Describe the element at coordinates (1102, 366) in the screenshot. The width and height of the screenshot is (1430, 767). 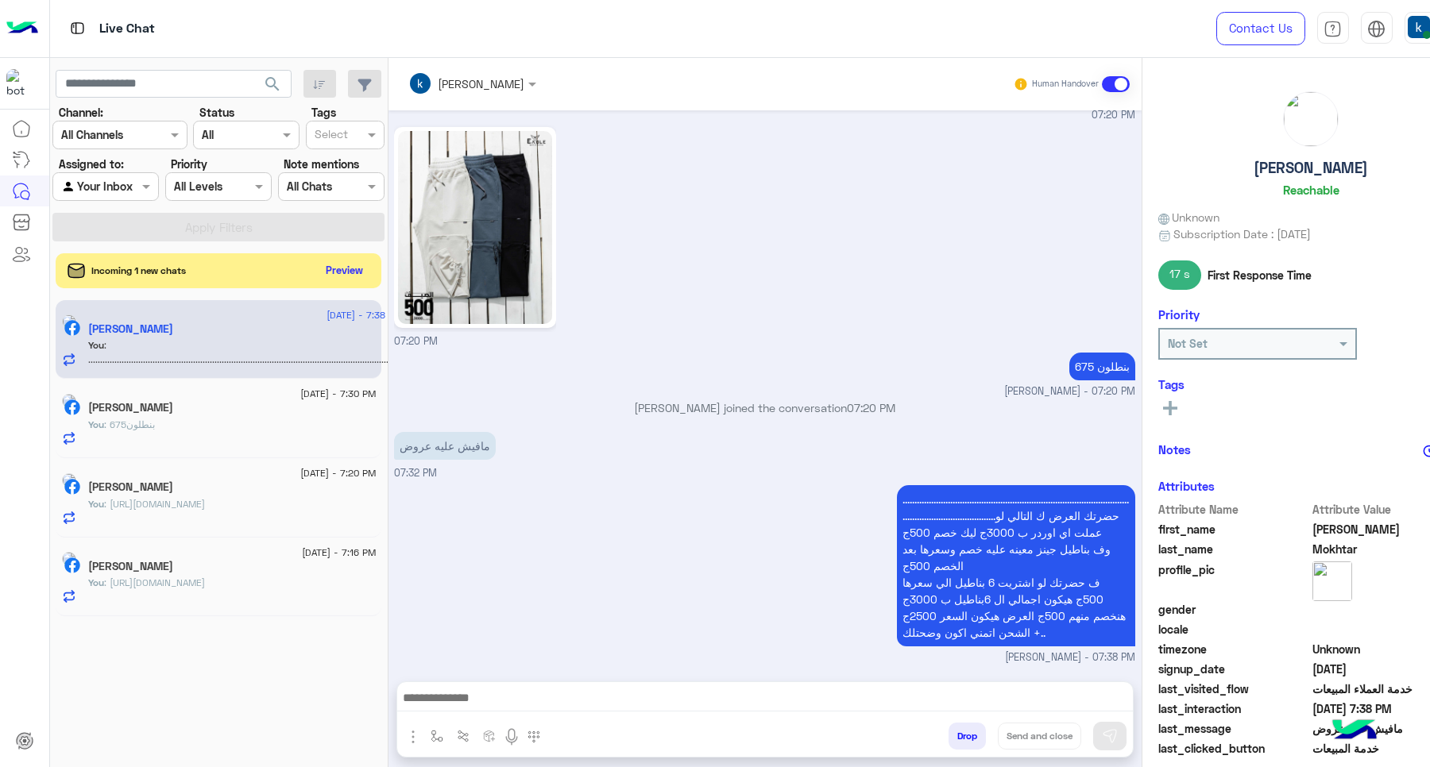
I see `p: 23/8/2025, 7:20 PM` at that location.